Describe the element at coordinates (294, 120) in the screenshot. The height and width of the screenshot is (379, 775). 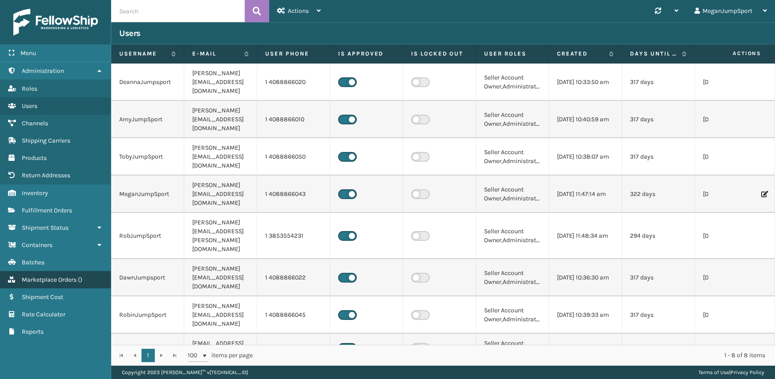
I see `td: 1 4088866010` at that location.